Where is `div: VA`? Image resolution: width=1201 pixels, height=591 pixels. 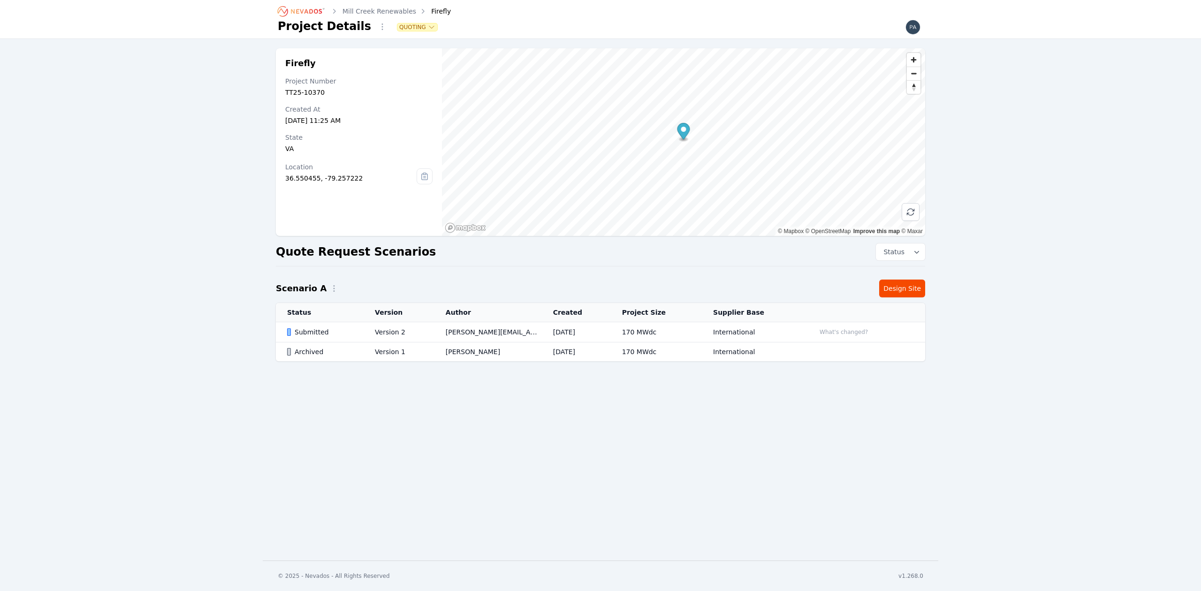 div: VA is located at coordinates (359, 149).